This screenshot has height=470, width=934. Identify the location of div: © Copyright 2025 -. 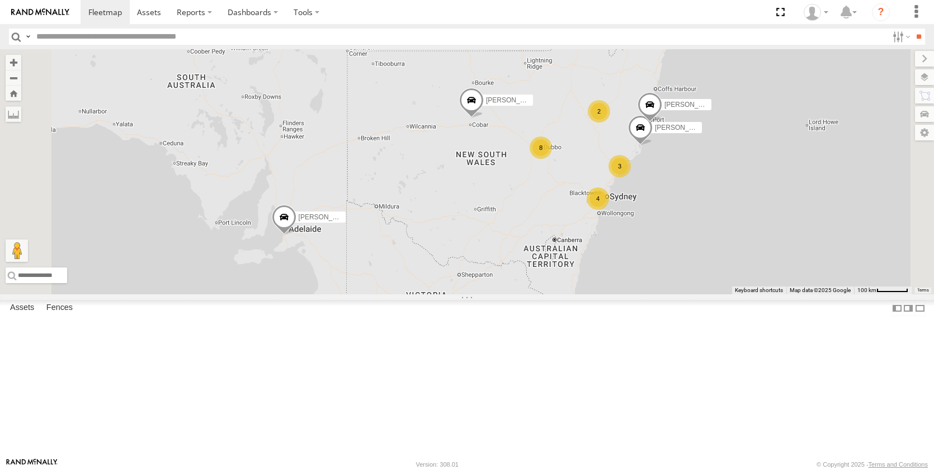
(872, 464).